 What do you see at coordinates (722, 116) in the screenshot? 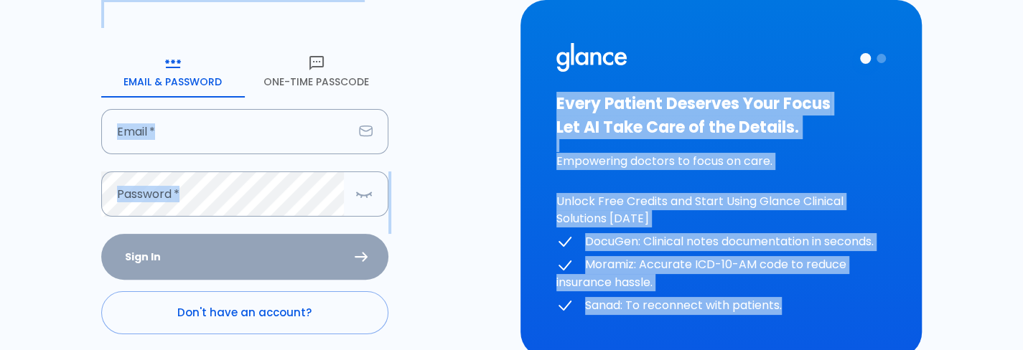
I see `h3: Every Patient Deserves Your Focus Let AI Take Care of the Details.` at bounding box center [722, 116].